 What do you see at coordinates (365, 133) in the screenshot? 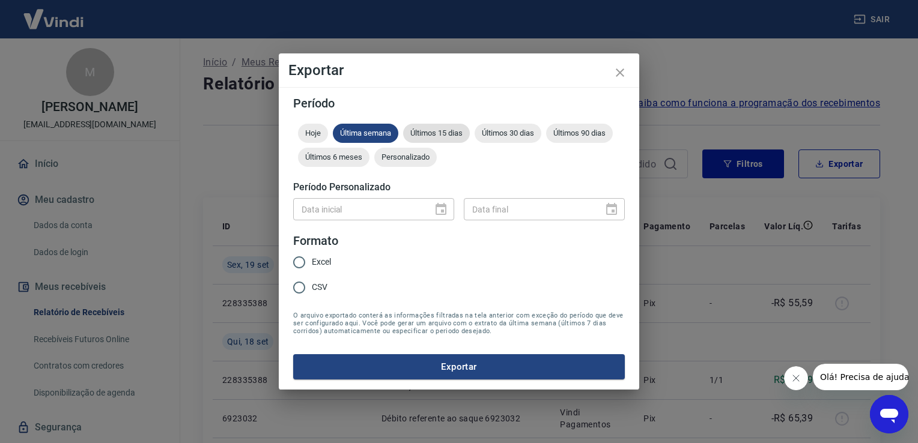
I see `div: Última semana` at bounding box center [365, 133].